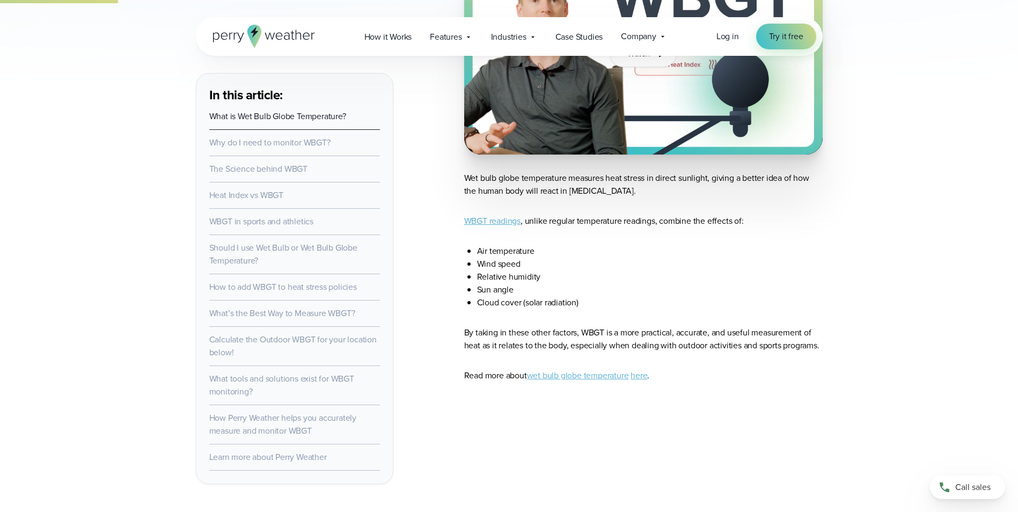  Describe the element at coordinates (270, 142) in the screenshot. I see `a: Why do I need to monitor WBGT?` at that location.